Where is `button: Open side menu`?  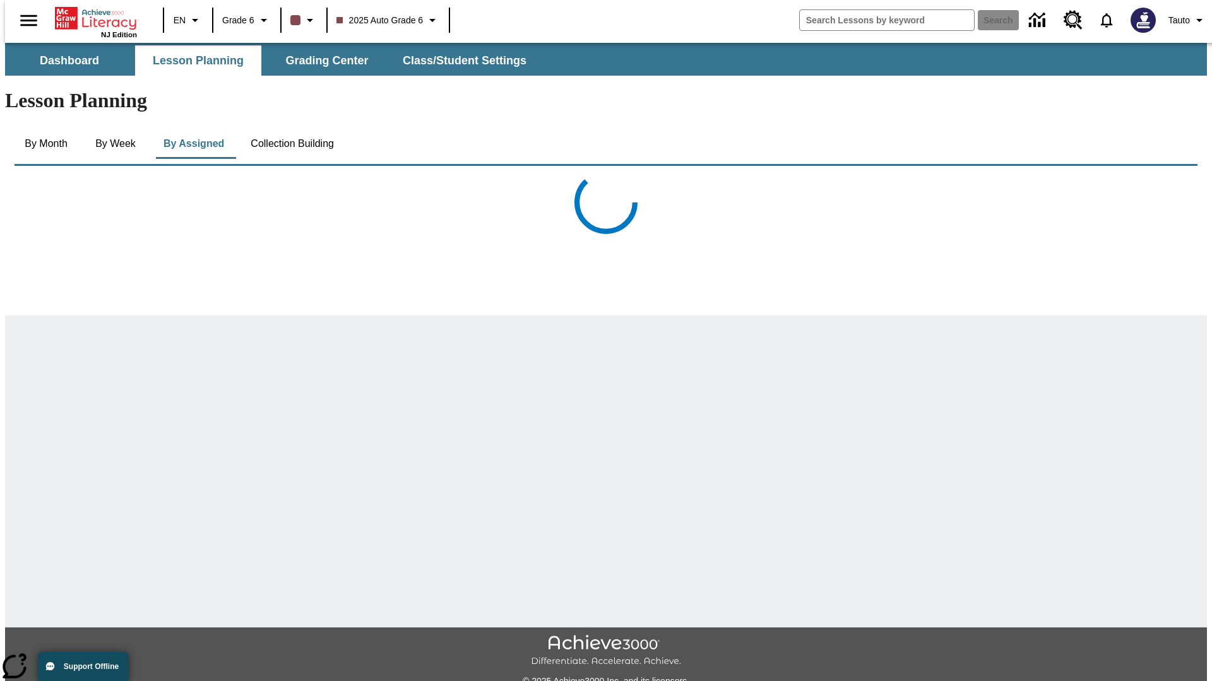 button: Open side menu is located at coordinates (28, 20).